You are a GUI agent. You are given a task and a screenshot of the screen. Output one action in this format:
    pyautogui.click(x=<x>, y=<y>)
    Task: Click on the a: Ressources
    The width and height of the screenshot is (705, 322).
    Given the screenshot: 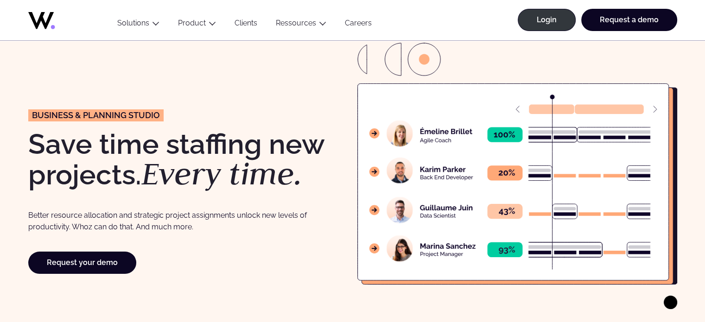 What is the action you would take?
    pyautogui.click(x=296, y=23)
    